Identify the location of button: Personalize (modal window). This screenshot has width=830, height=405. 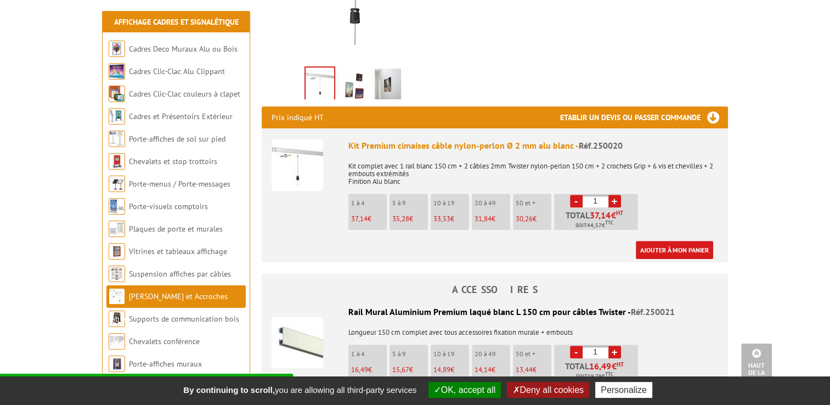
(623, 389).